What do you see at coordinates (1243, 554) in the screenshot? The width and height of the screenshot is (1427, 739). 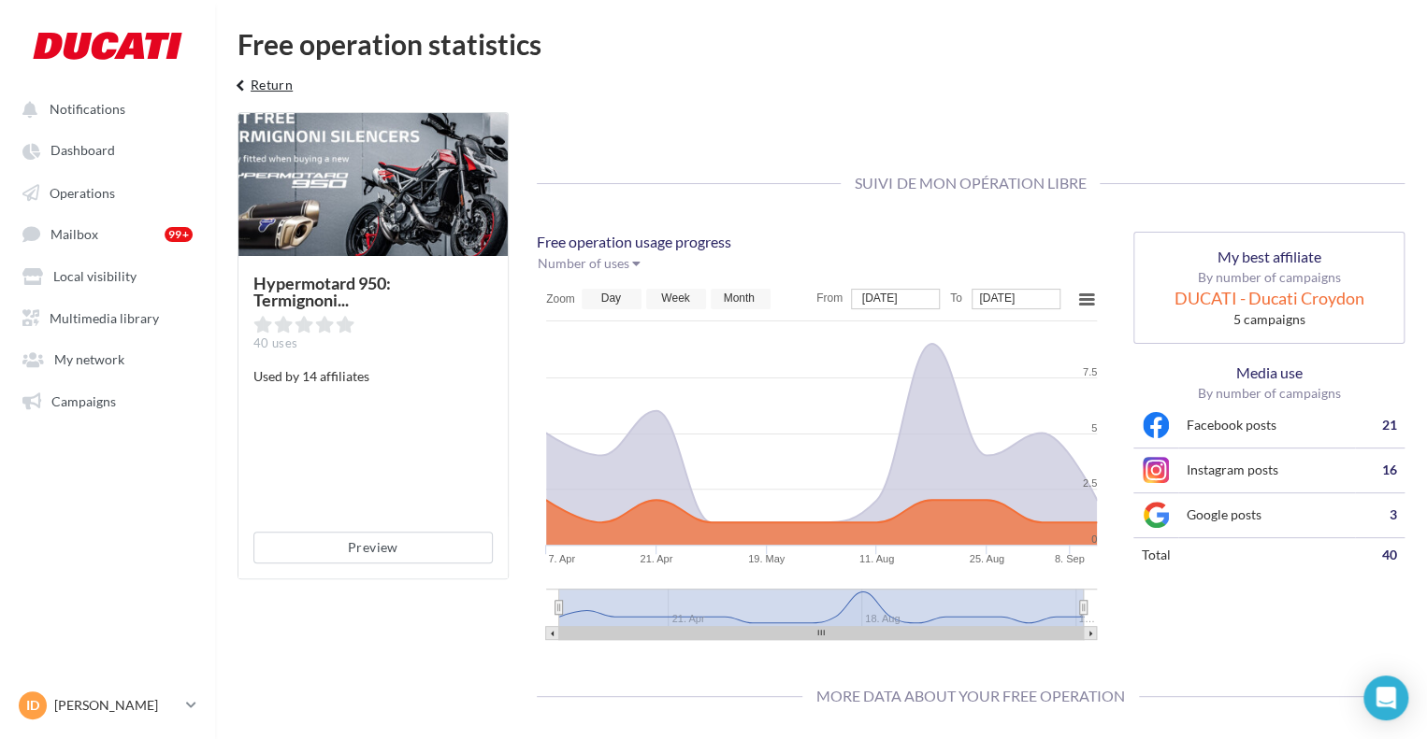 I see `td: total` at bounding box center [1243, 554].